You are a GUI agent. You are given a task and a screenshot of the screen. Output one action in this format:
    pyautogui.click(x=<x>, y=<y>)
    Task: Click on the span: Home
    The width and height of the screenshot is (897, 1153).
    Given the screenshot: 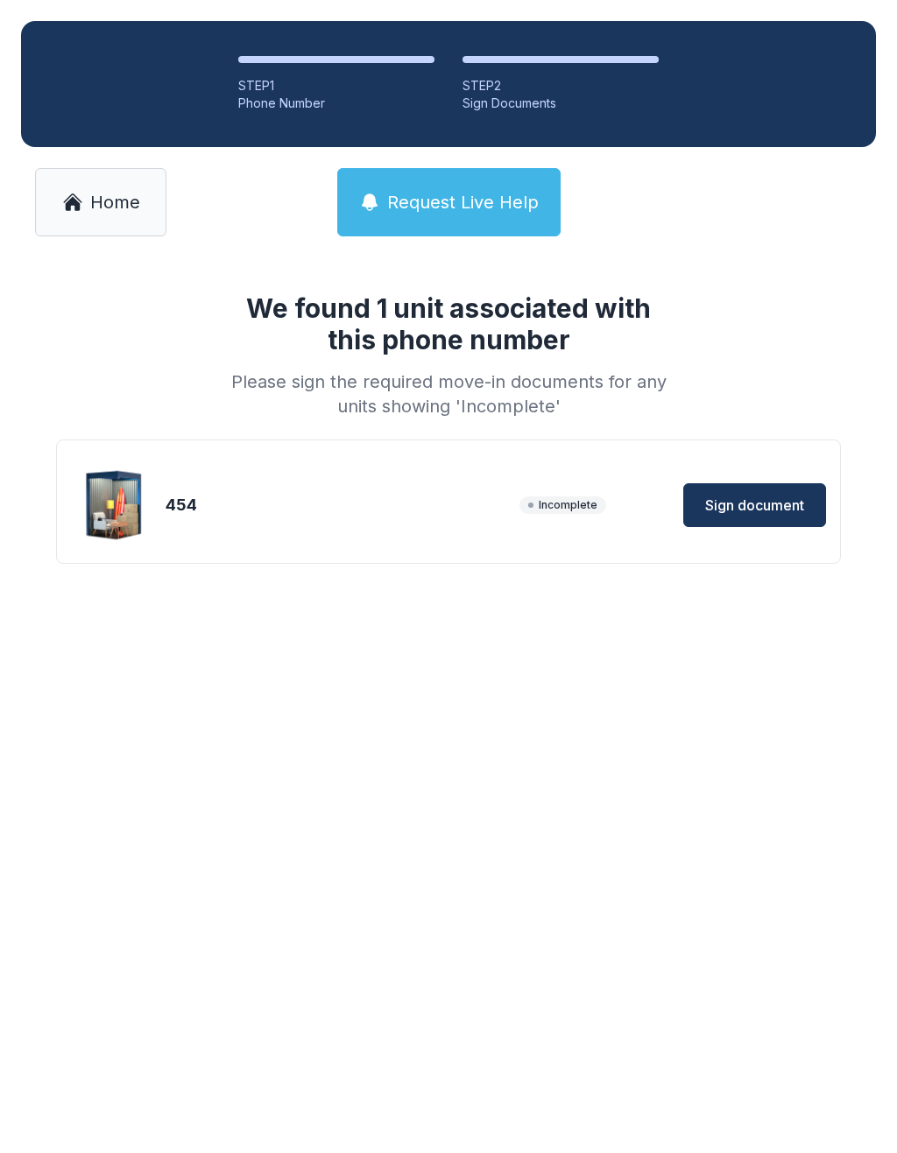 What is the action you would take?
    pyautogui.click(x=115, y=202)
    